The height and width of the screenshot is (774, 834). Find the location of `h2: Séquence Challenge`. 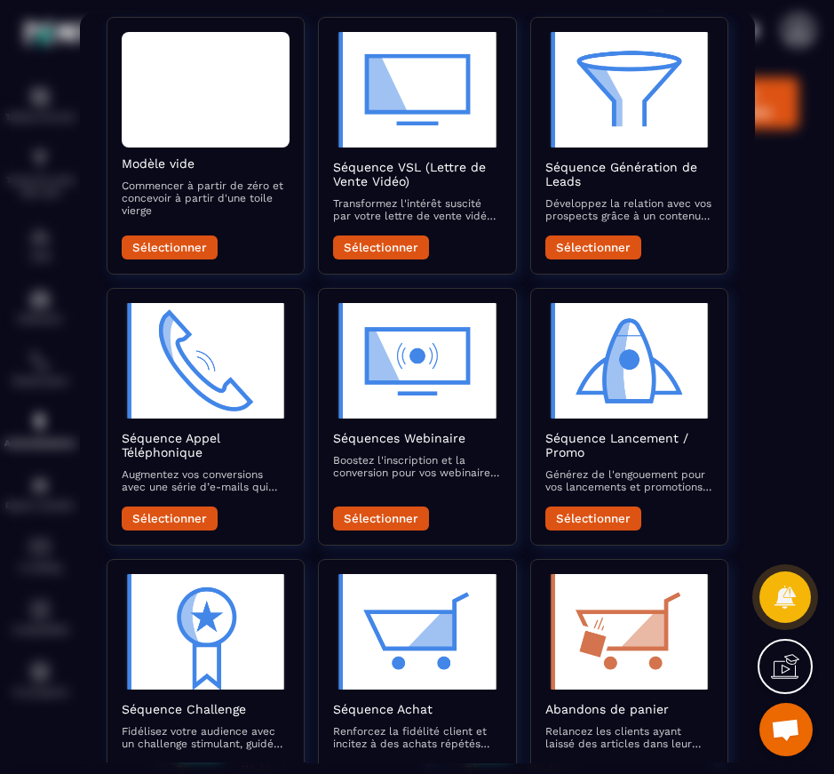

h2: Séquence Challenge is located at coordinates (205, 709).